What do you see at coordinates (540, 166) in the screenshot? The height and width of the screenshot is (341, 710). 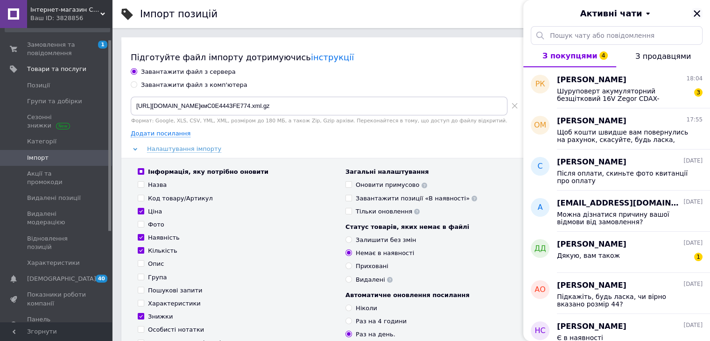 I see `span: С` at bounding box center [540, 166].